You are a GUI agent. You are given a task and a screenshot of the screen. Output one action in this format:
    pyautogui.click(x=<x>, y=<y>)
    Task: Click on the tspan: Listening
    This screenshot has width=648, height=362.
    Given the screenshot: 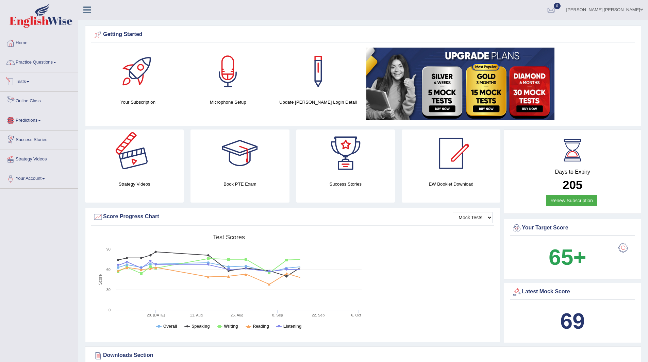 What is the action you would take?
    pyautogui.click(x=292, y=326)
    